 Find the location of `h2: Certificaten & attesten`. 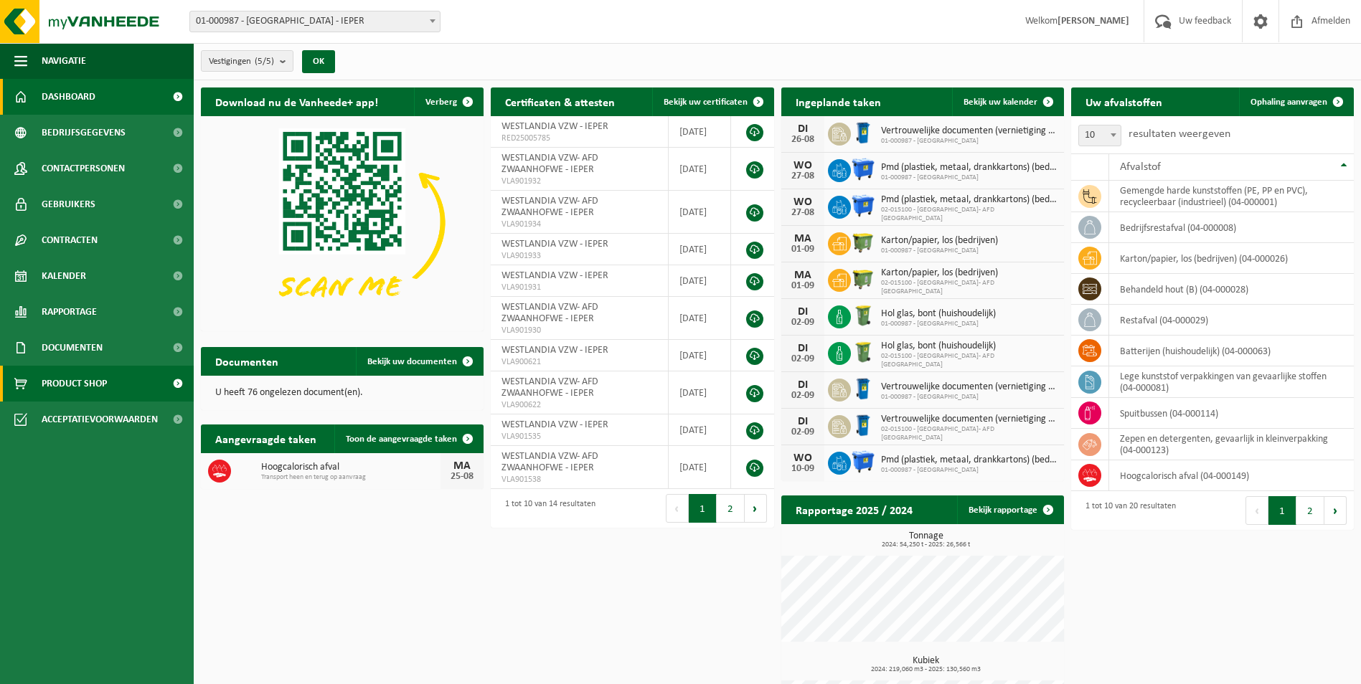

h2: Certificaten & attesten is located at coordinates (560, 101).